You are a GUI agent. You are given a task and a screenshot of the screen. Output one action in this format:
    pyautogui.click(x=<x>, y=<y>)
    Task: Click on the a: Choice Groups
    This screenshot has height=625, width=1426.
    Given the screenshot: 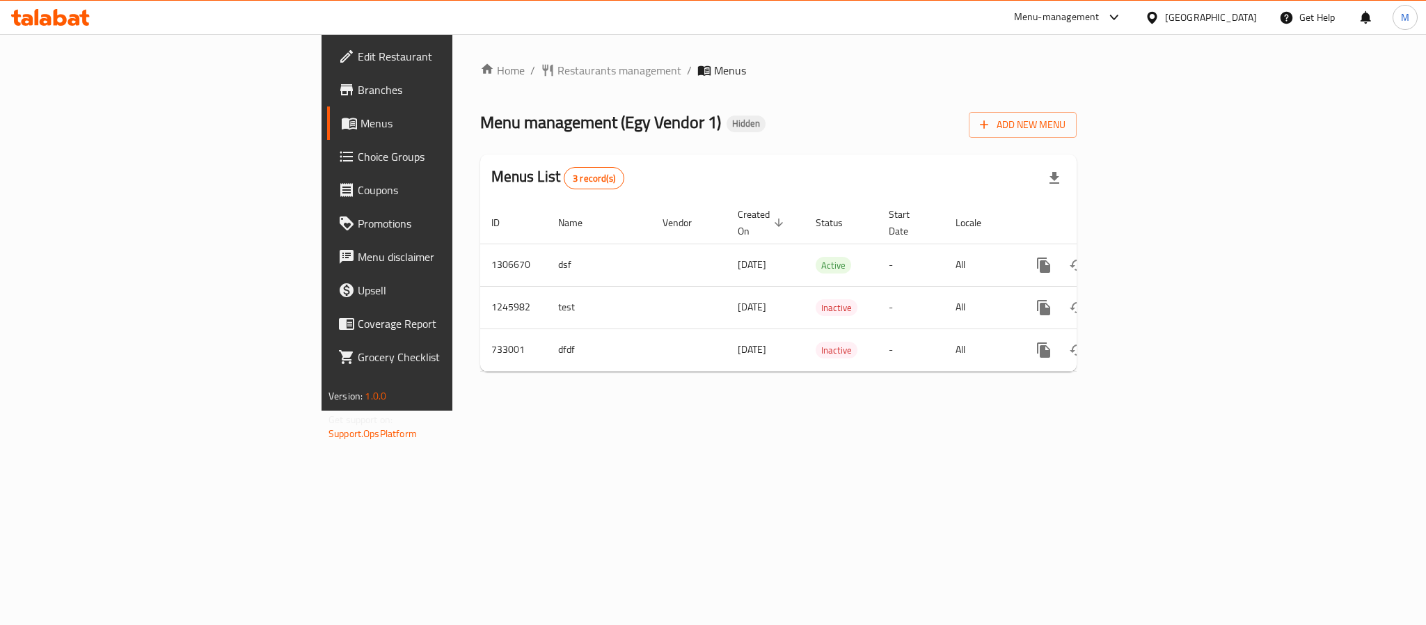 What is the action you would take?
    pyautogui.click(x=443, y=157)
    